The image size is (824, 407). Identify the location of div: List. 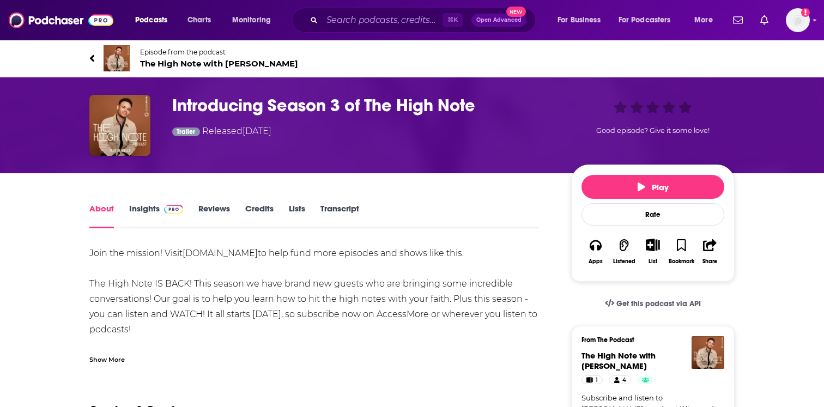
(653, 261).